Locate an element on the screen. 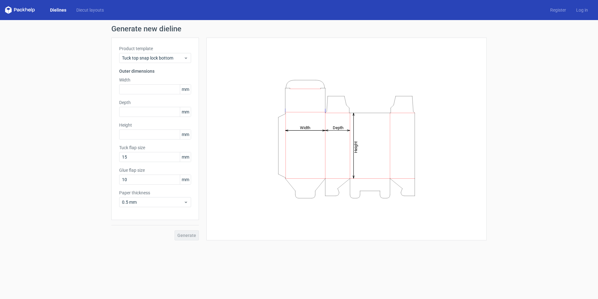  h3: Outer dimensions is located at coordinates (155, 71).